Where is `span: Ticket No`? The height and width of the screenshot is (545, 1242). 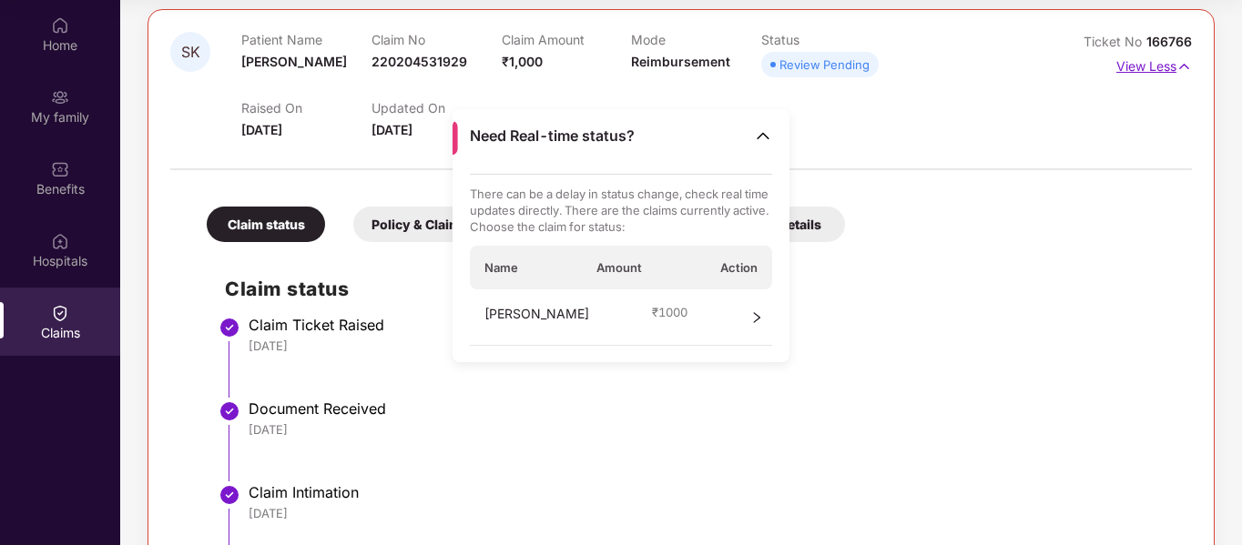 span: Ticket No is located at coordinates (1114, 41).